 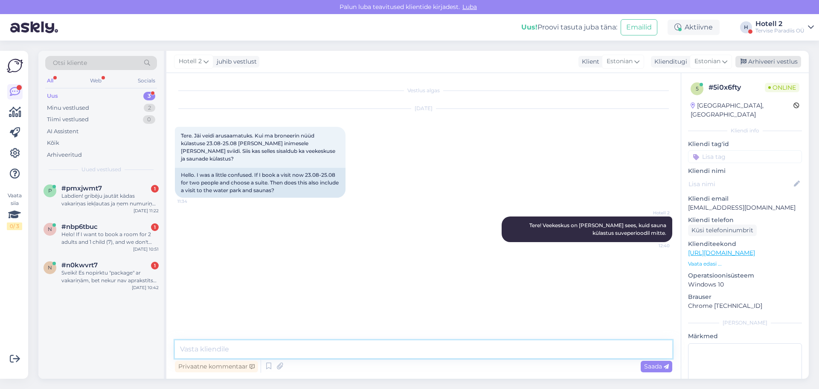 I want to click on div: Küsi telefoninumbrit, so click(x=722, y=230).